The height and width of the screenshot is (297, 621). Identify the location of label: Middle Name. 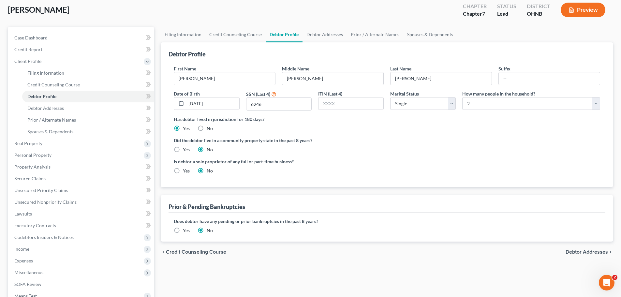
(296, 68).